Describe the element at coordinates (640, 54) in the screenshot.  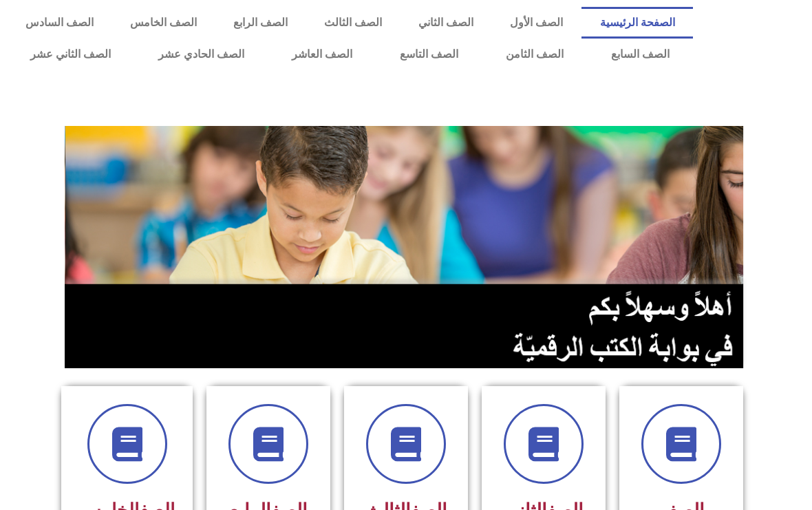
I see `a: الصف السابع` at that location.